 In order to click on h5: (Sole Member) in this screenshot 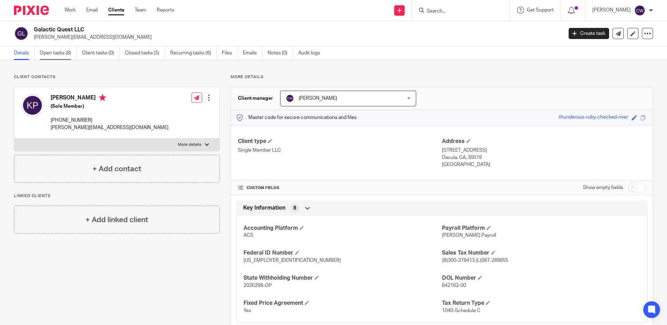, I will do `click(110, 106)`.